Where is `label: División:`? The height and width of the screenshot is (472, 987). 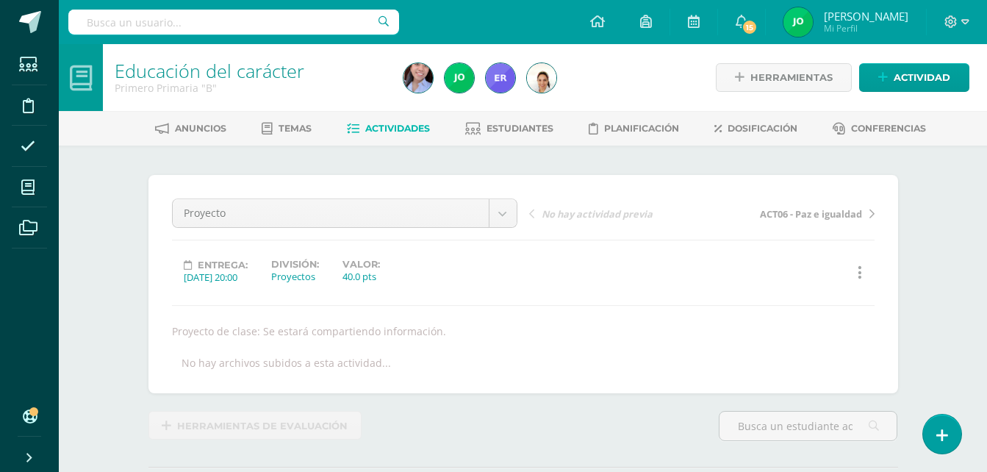
label: División: is located at coordinates (295, 264).